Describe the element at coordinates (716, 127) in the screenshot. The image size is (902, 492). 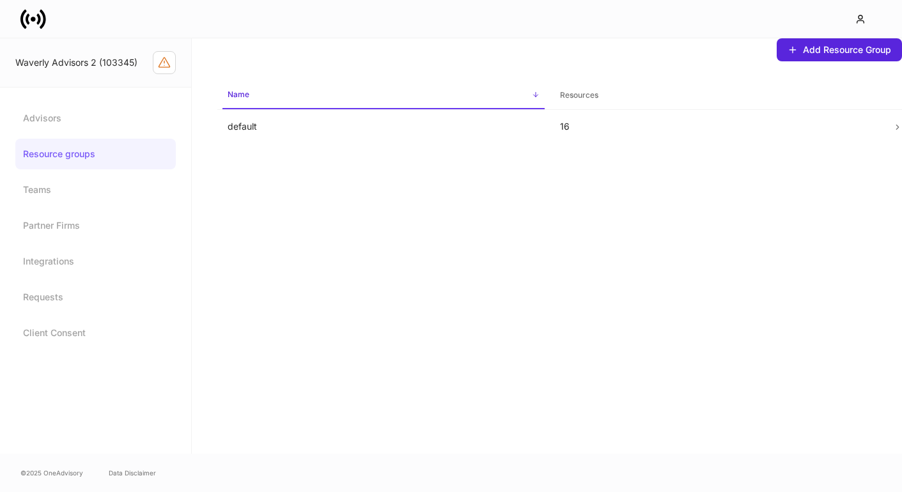
I see `td: 16` at that location.